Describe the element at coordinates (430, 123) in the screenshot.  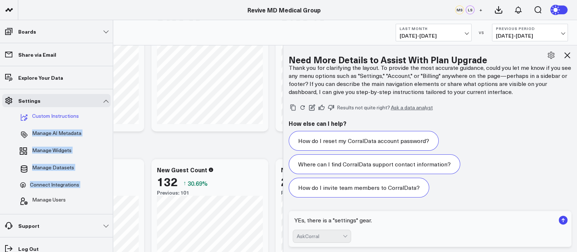
I see `h2: How else can I help?` at that location.